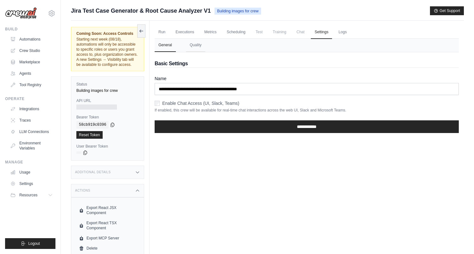 This screenshot has width=474, height=254. Describe the element at coordinates (107, 91) in the screenshot. I see `div: Building images for crew` at that location.